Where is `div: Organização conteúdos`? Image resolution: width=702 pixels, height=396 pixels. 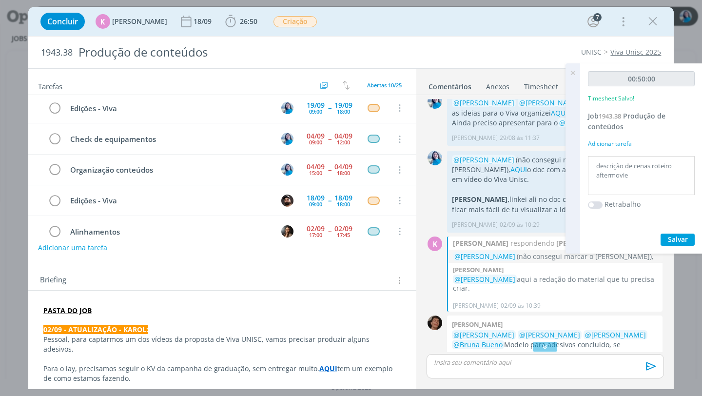
div: Organização conteúdos is located at coordinates (169, 170).